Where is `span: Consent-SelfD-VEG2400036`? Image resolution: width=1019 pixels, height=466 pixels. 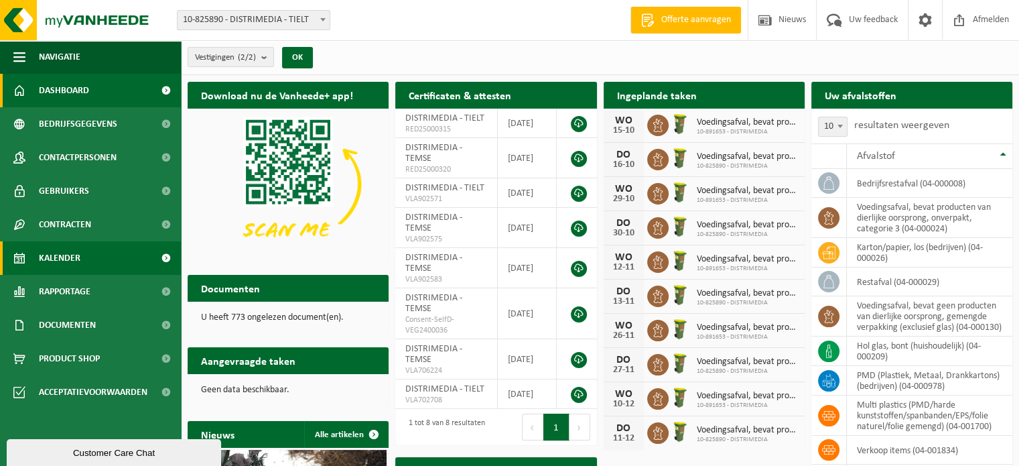 span: Consent-SelfD-VEG2400036 is located at coordinates (445, 325).